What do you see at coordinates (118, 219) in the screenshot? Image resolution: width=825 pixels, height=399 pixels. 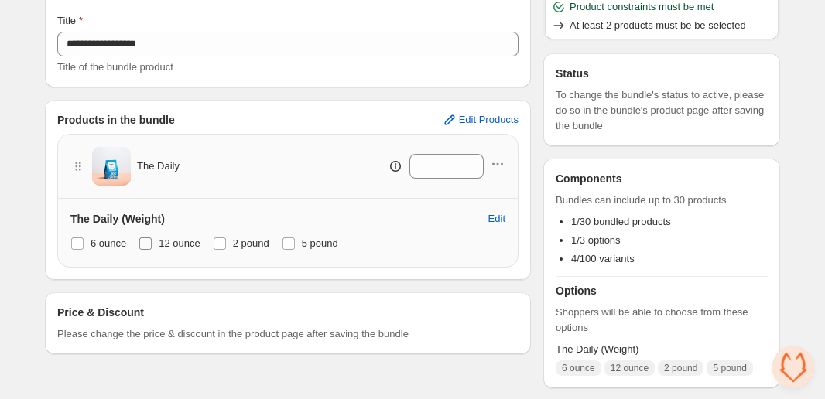 I see `h3: The Daily (Weight)` at bounding box center [118, 219].